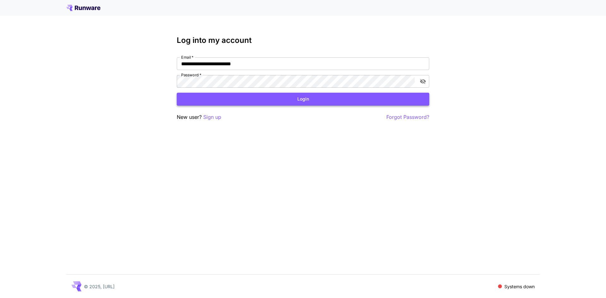 This screenshot has height=298, width=606. What do you see at coordinates (212, 117) in the screenshot?
I see `button: Sign up` at bounding box center [212, 117].